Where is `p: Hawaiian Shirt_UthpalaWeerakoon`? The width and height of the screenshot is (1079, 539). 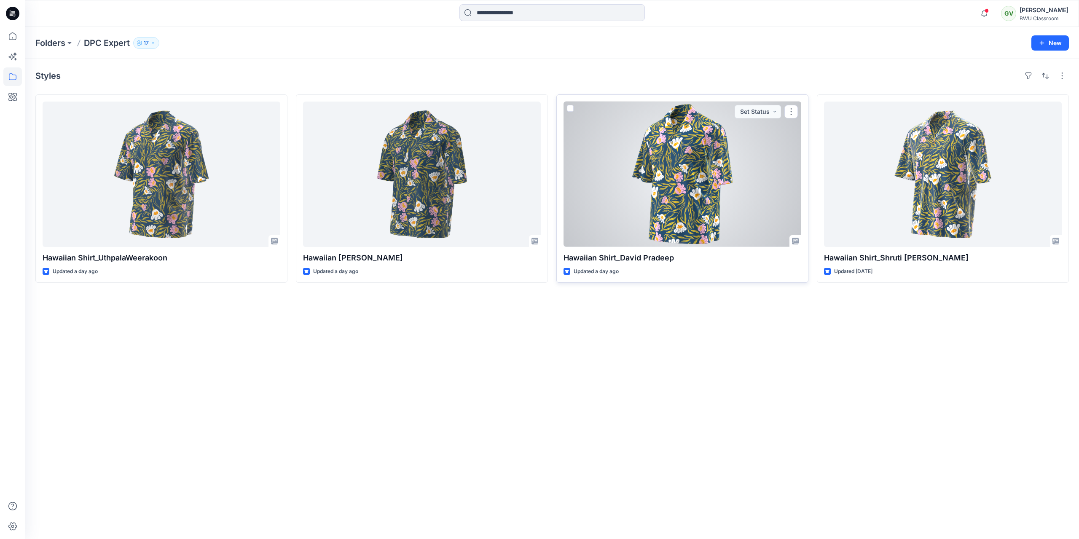
p: Hawaiian Shirt_UthpalaWeerakoon is located at coordinates (161, 258).